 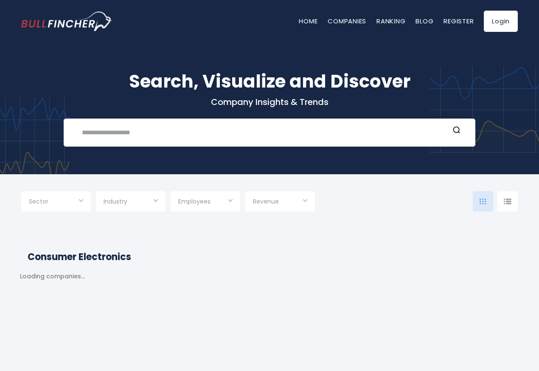 What do you see at coordinates (67, 21) in the screenshot?
I see `a: Go to homepage` at bounding box center [67, 21].